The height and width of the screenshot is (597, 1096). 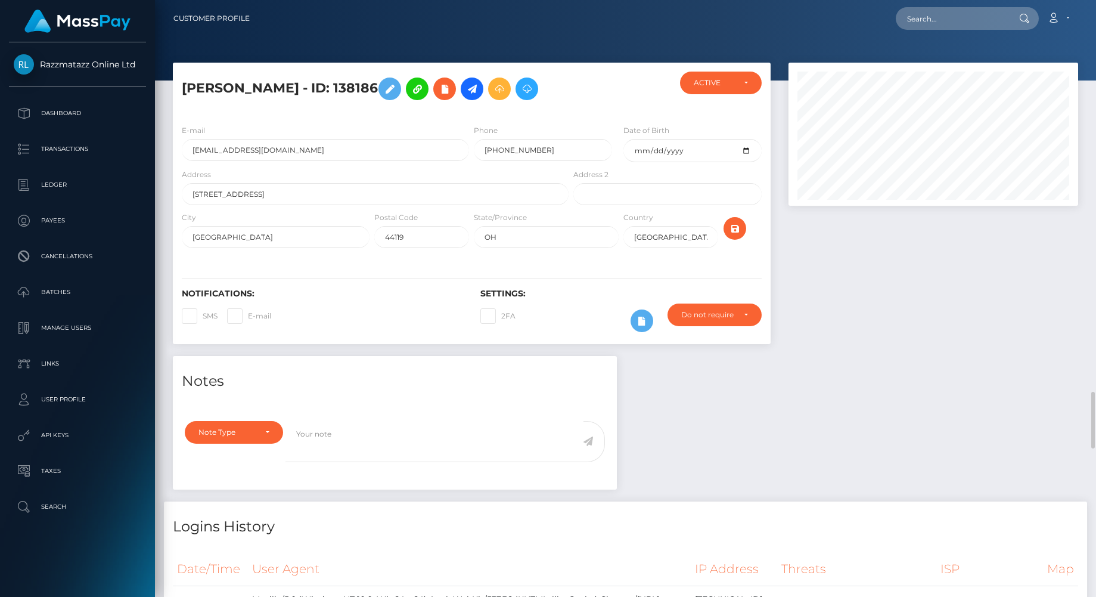 I want to click on img: Razzmatazz Online Ltd, so click(x=24, y=64).